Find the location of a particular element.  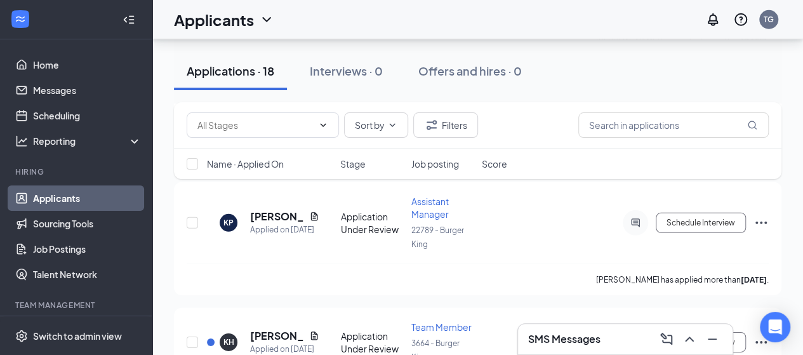

input: All Stages is located at coordinates (255, 125).